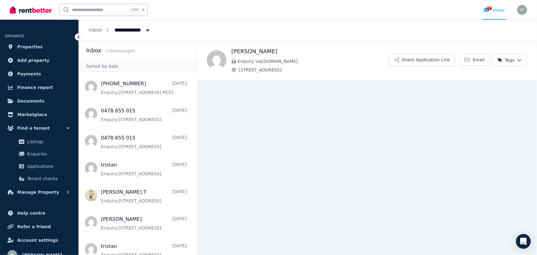 This screenshot has width=537, height=255. What do you see at coordinates (38, 240) in the screenshot?
I see `span: Account settings` at bounding box center [38, 240].